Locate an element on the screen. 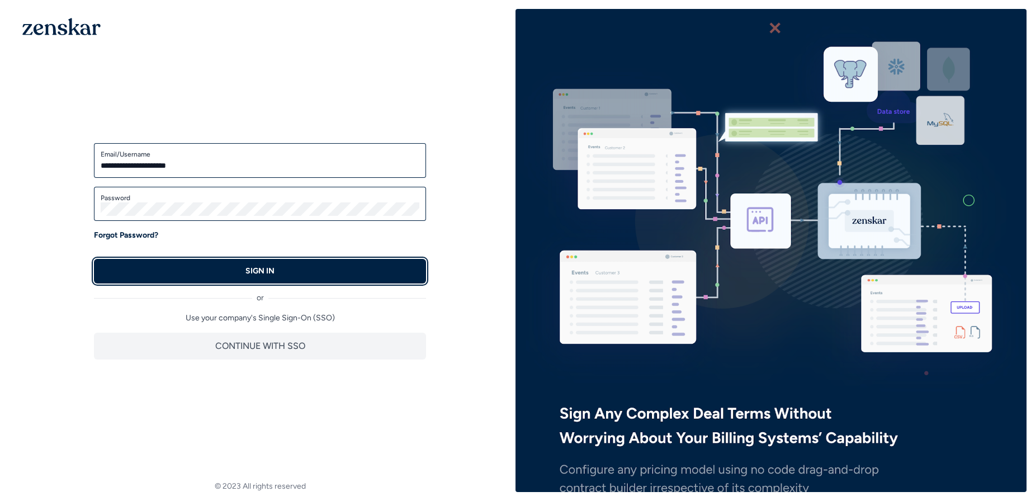  label: Password is located at coordinates (260, 198).